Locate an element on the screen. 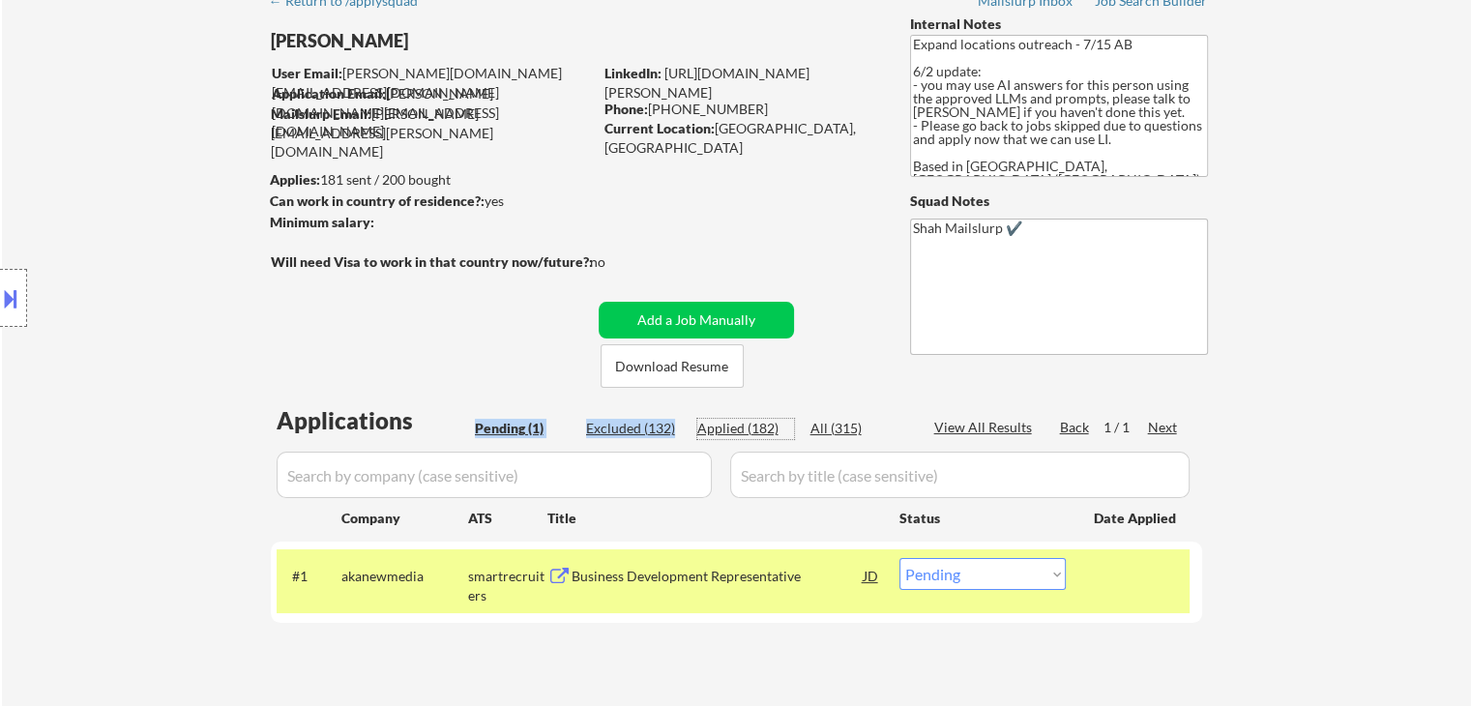  div: Business Development Representative is located at coordinates (718, 576).